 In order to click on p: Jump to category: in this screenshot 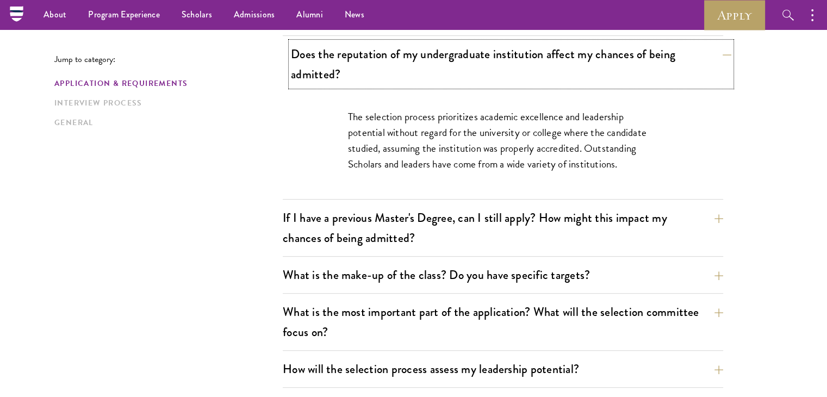, I will do `click(168, 59)`.